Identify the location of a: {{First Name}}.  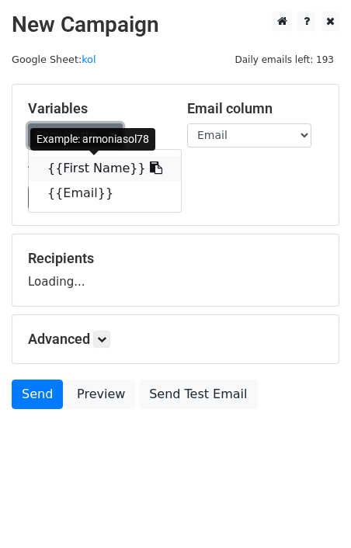
(105, 168).